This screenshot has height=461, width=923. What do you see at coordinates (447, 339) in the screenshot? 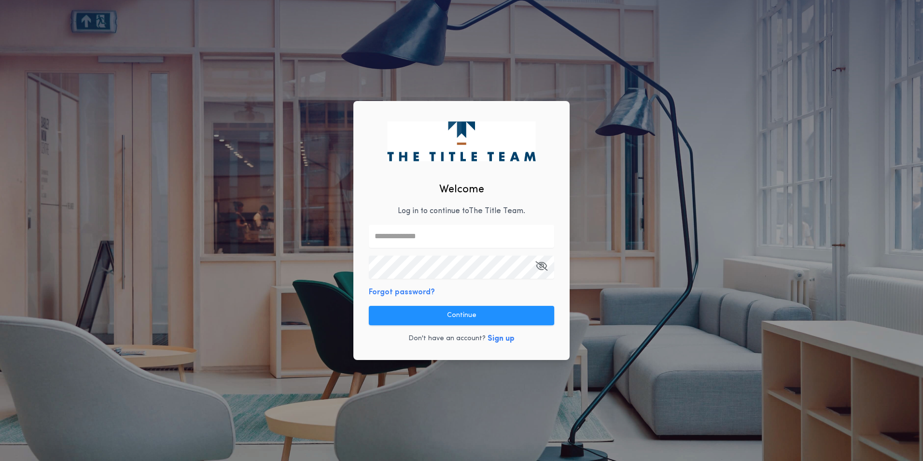
I see `p: Don't have an account?` at bounding box center [447, 339].